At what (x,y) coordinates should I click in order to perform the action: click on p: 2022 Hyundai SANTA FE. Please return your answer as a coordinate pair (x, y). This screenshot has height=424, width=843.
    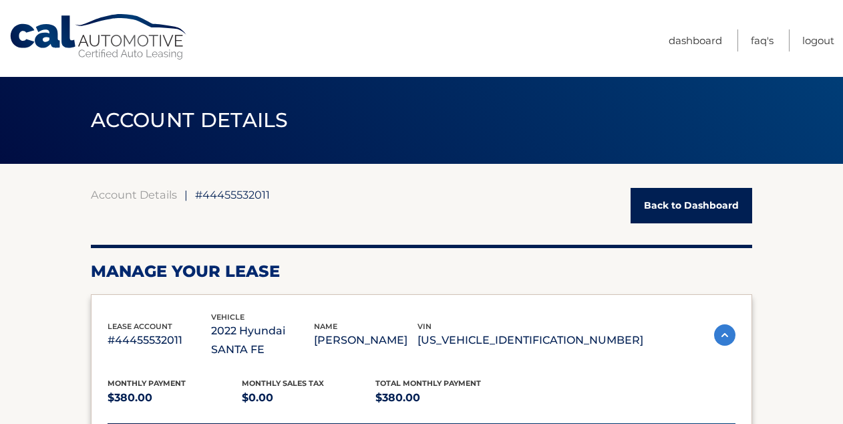
    Looking at the image, I should click on (263, 340).